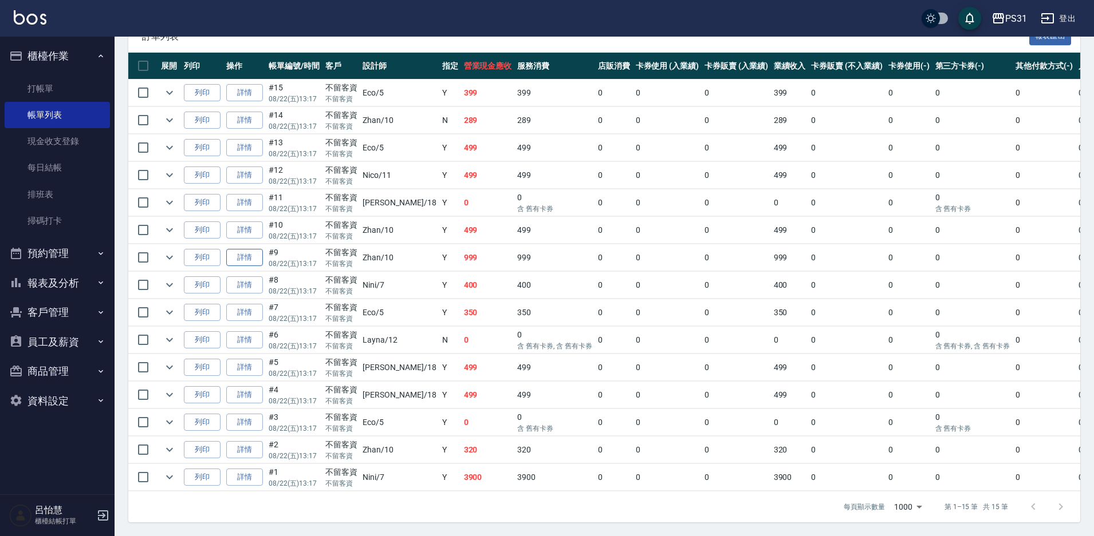 The image size is (1094, 536). What do you see at coordinates (399, 313) in the screenshot?
I see `td: Eco /5` at bounding box center [399, 313].